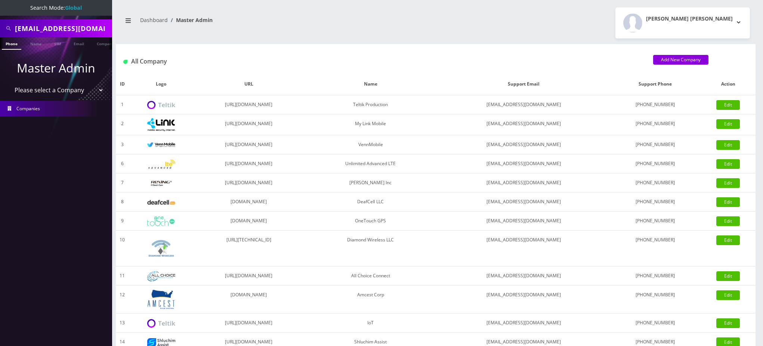 Image resolution: width=763 pixels, height=346 pixels. What do you see at coordinates (122, 299) in the screenshot?
I see `td: 12` at bounding box center [122, 299].